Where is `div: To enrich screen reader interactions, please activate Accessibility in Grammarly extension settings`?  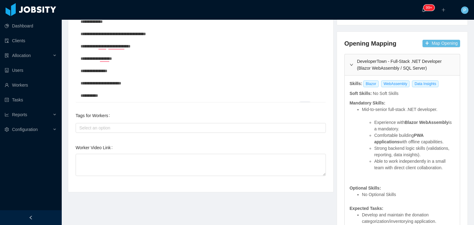 div: To enrich screen reader interactions, please activate Accessibility in Grammarly extension settings is located at coordinates (201, 57).